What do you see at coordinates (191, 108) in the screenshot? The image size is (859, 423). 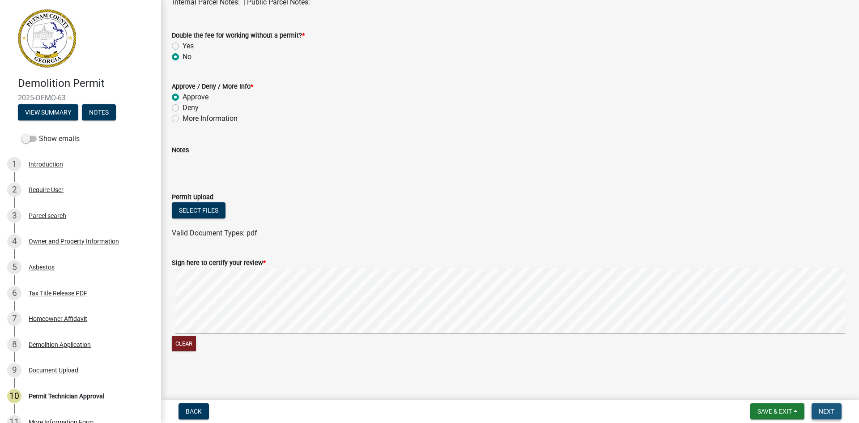 I see `label: Deny` at bounding box center [191, 108].